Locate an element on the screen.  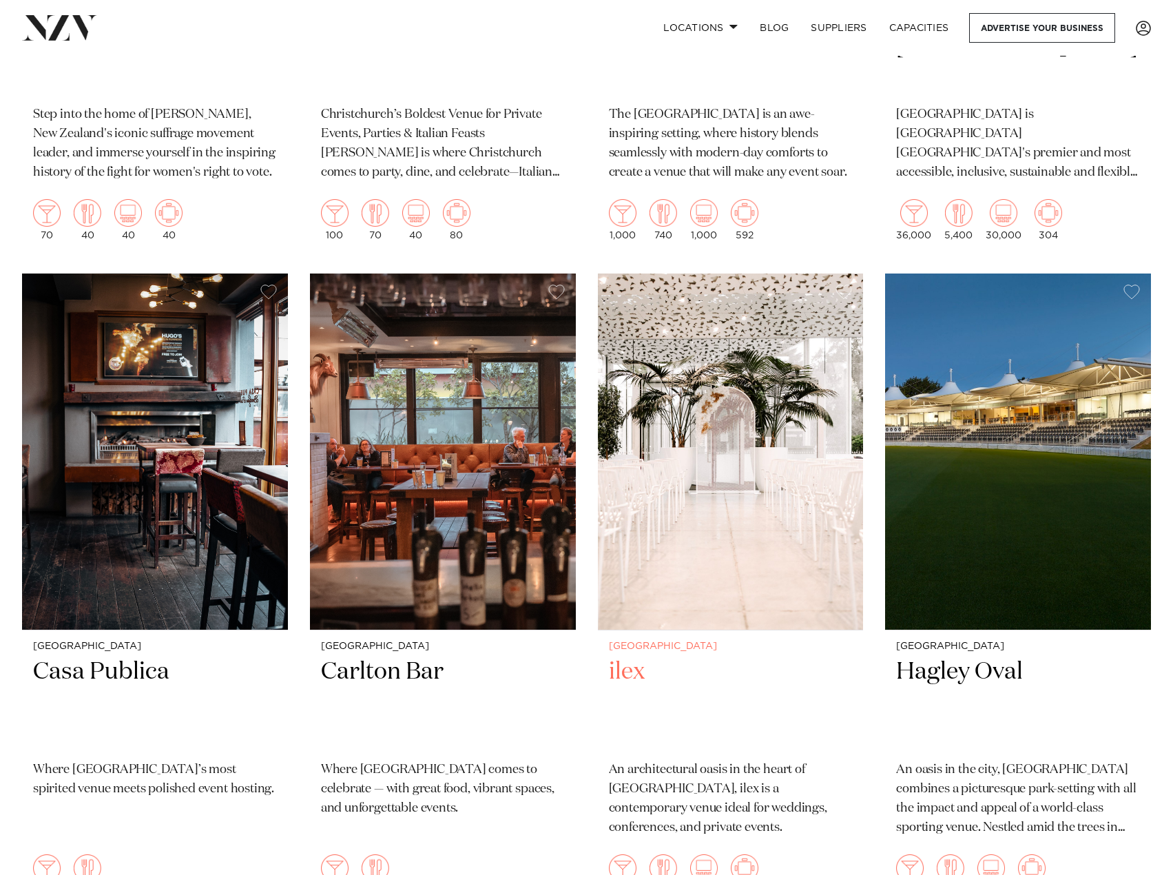
img: wedding ceremony at ilex cafe in christchurch is located at coordinates (731, 452).